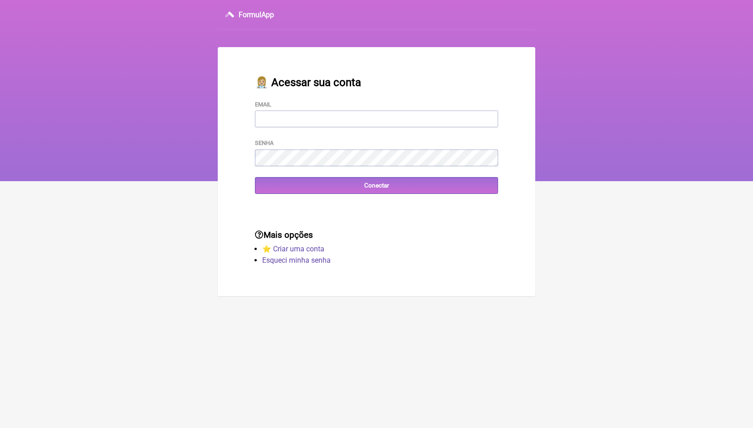 The width and height of the screenshot is (753, 428). What do you see at coordinates (296, 260) in the screenshot?
I see `a: Esqueci minha senha` at bounding box center [296, 260].